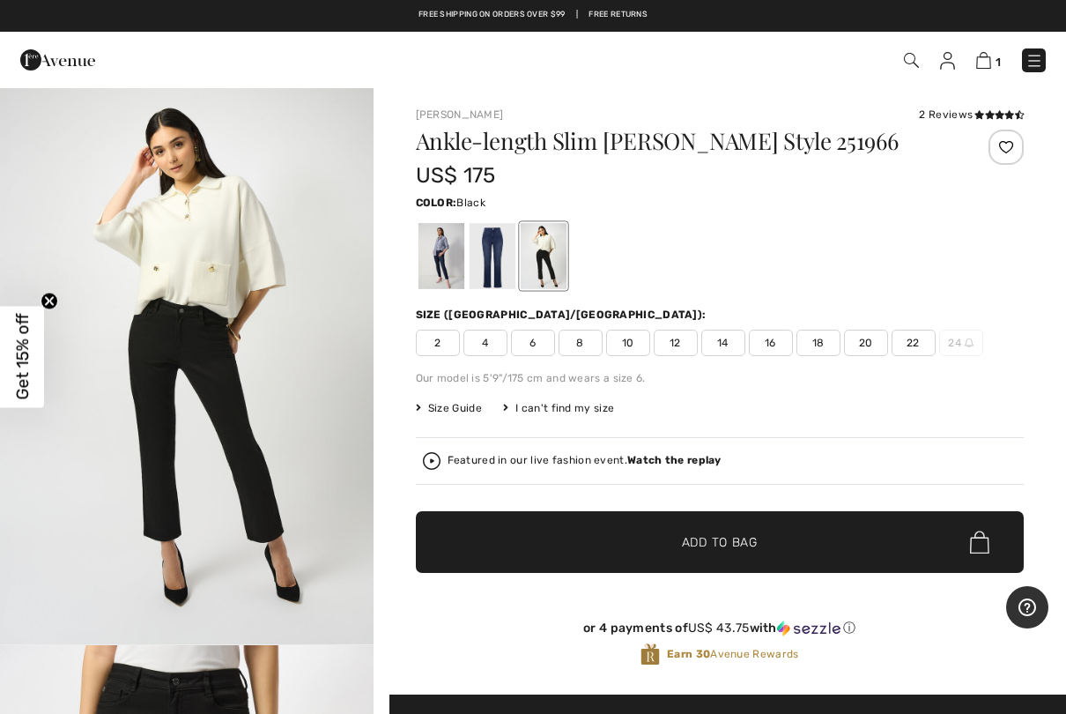 Image resolution: width=1066 pixels, height=714 pixels. Describe the element at coordinates (438, 343) in the screenshot. I see `span: 2` at that location.